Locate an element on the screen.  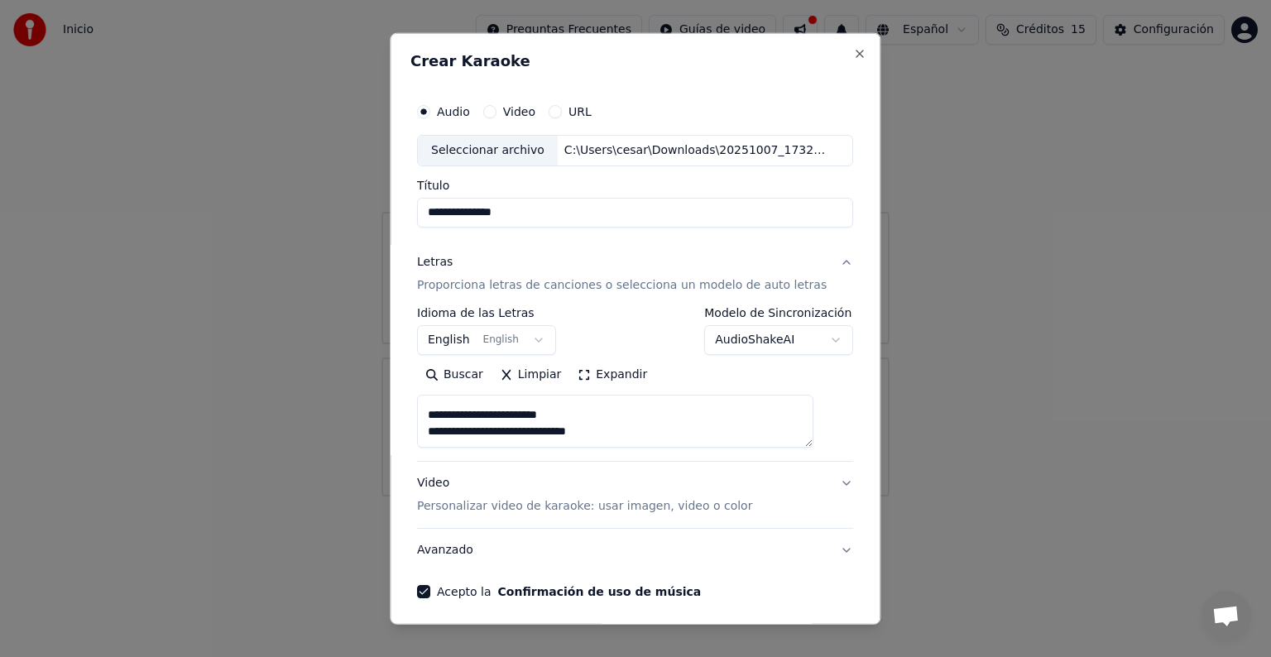
label: Título is located at coordinates (635, 185).